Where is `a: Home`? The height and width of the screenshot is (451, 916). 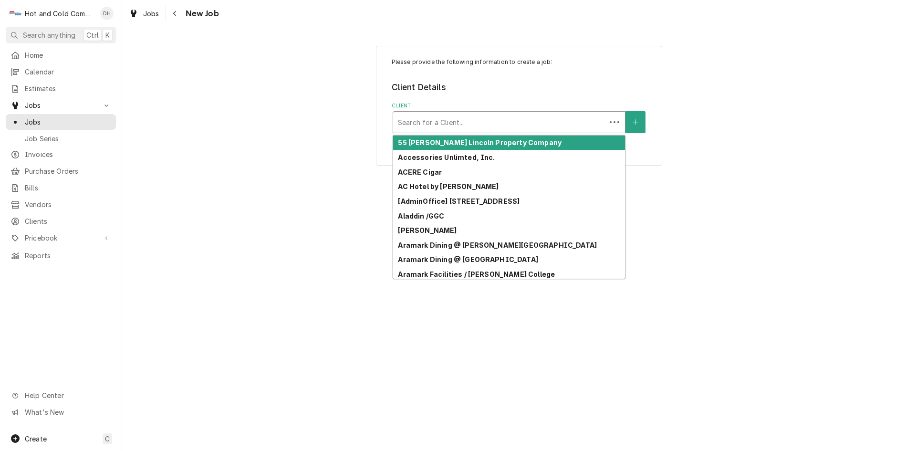
a: Home is located at coordinates (61, 55).